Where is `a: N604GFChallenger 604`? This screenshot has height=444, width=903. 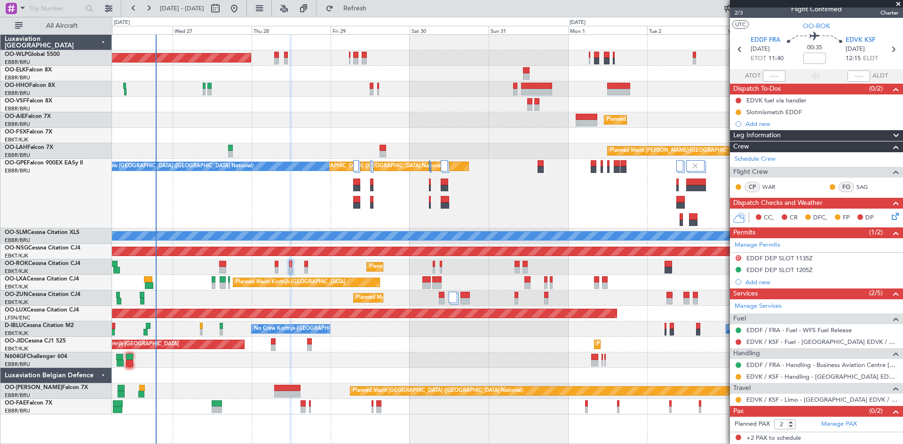 a: N604GFChallenger 604 is located at coordinates (36, 357).